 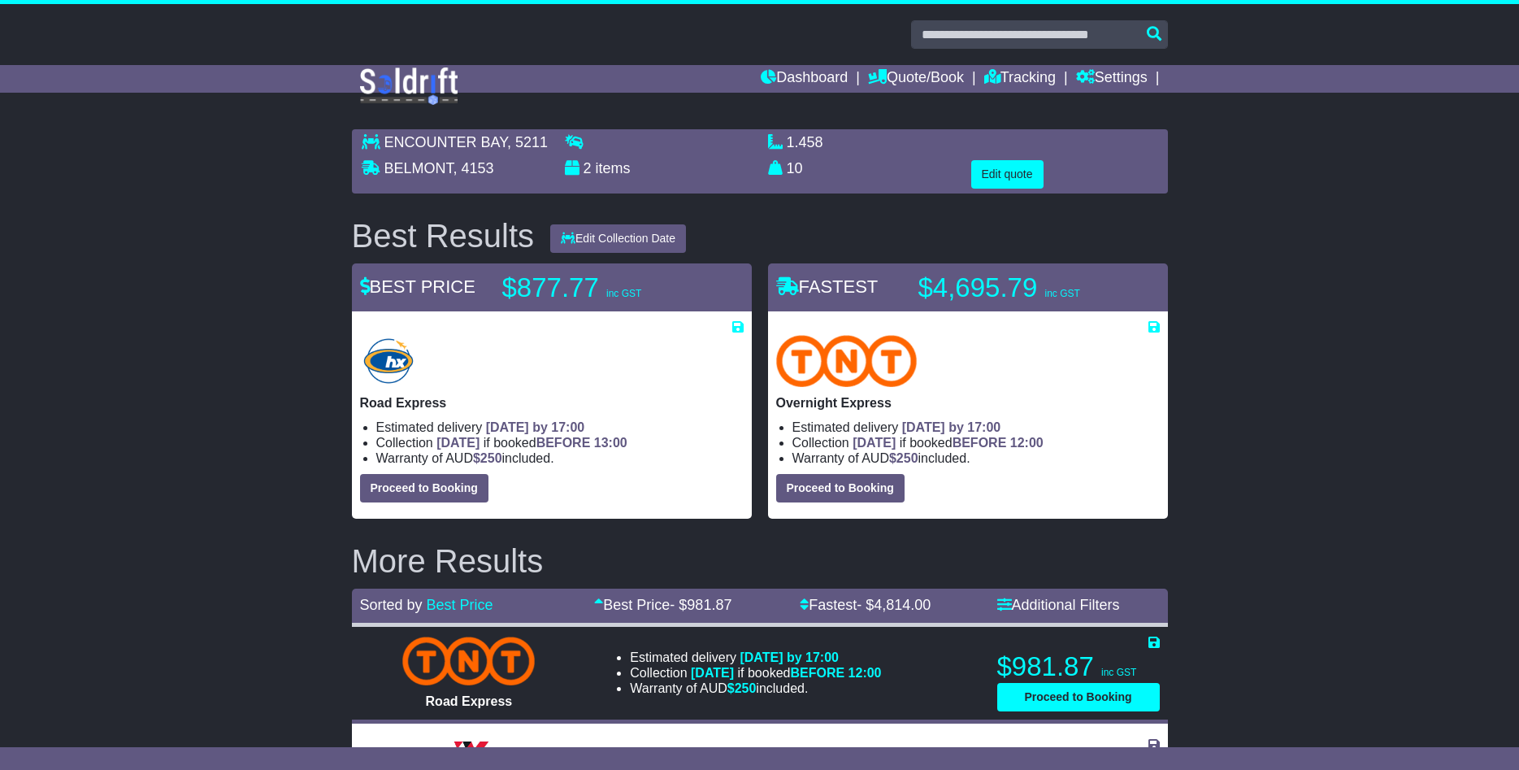 What do you see at coordinates (805, 142) in the screenshot?
I see `span: 1.458` at bounding box center [805, 142].